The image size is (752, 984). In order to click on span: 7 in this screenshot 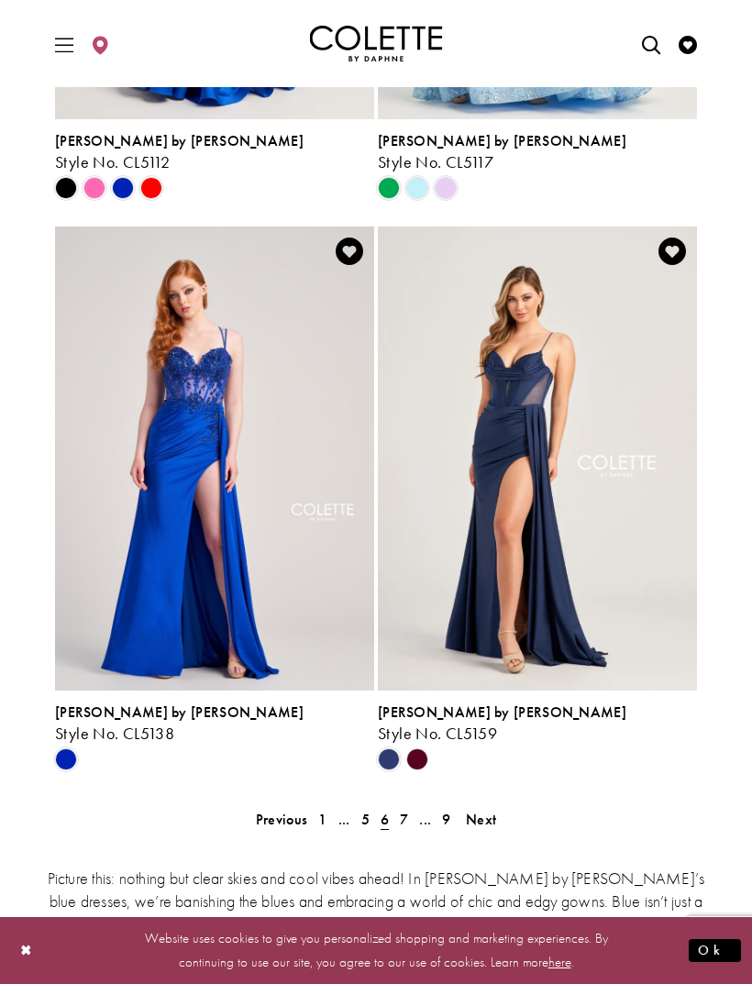, I will do `click(403, 819)`.